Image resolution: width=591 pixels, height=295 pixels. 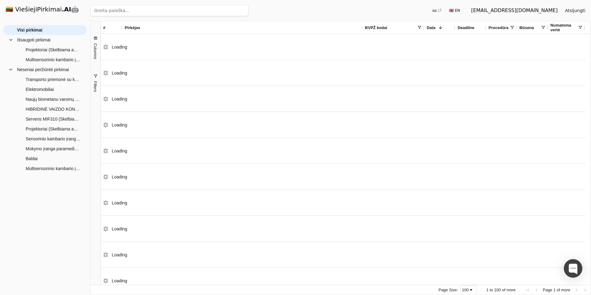 What do you see at coordinates (53, 99) in the screenshot?
I see `span: Naujų biometanu varomų M3 klasės autobusų pirkimas` at bounding box center [53, 99].